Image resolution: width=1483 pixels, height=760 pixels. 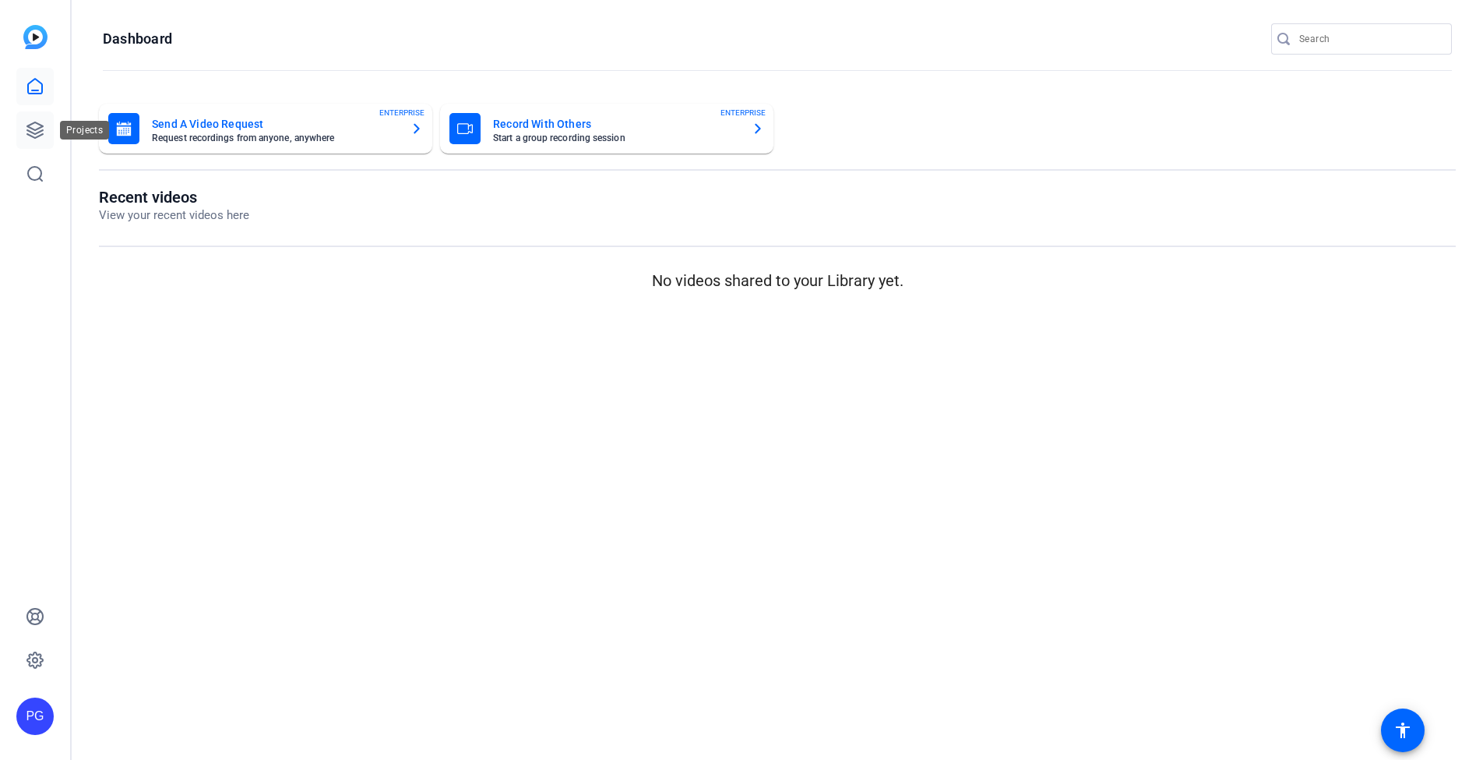 What do you see at coordinates (174, 197) in the screenshot?
I see `h1: Recent videos` at bounding box center [174, 197].